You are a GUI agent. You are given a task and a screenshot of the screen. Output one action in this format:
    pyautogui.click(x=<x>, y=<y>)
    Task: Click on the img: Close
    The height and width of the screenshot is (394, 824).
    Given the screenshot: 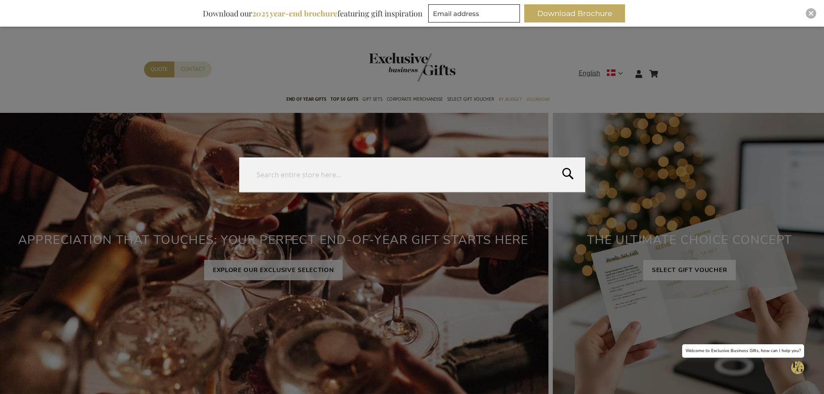 What is the action you would take?
    pyautogui.click(x=811, y=13)
    